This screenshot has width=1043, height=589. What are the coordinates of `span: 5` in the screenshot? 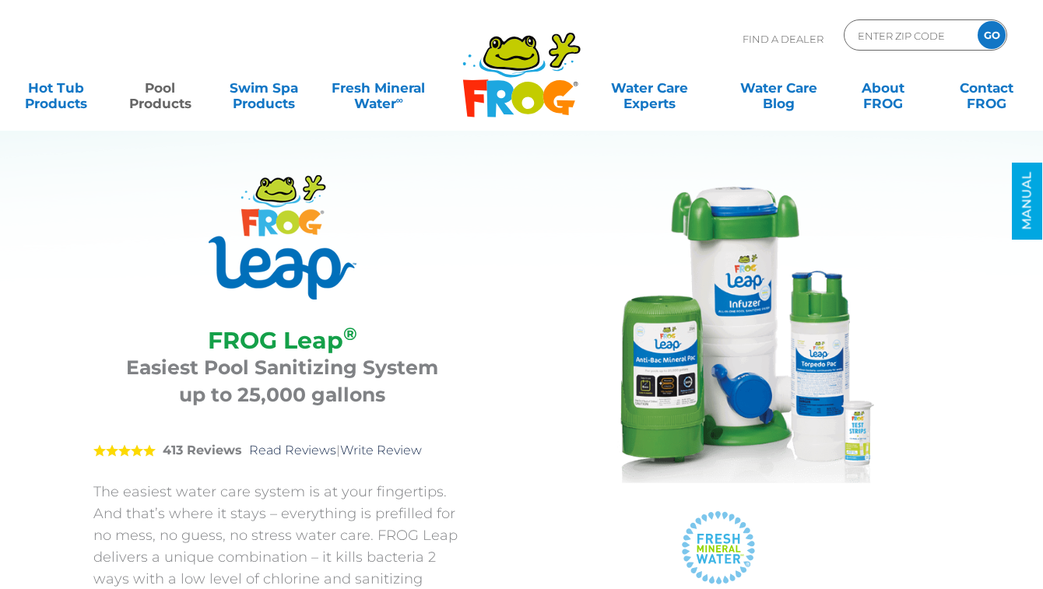 It's located at (125, 451).